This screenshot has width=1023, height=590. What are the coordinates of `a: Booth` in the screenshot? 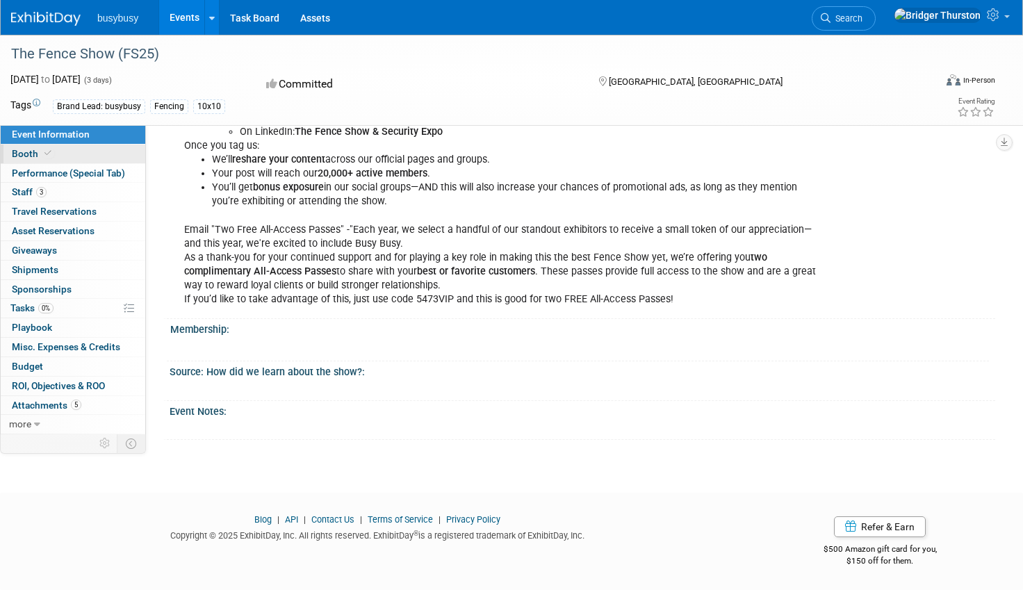 It's located at (73, 154).